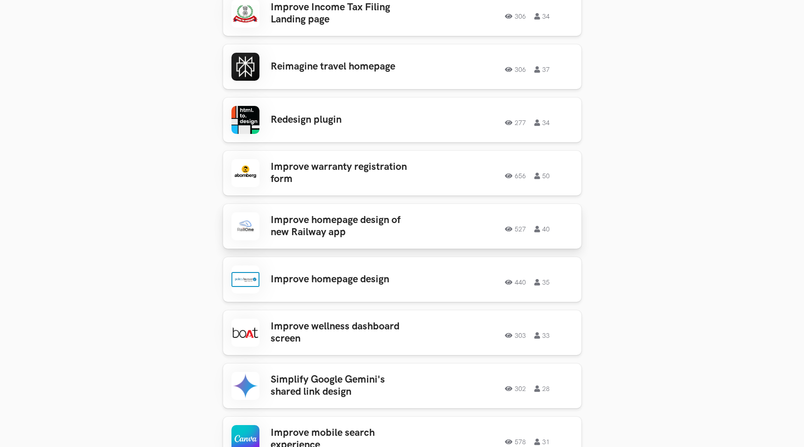 Image resolution: width=804 pixels, height=447 pixels. I want to click on a: Redesign plugin27734, so click(402, 120).